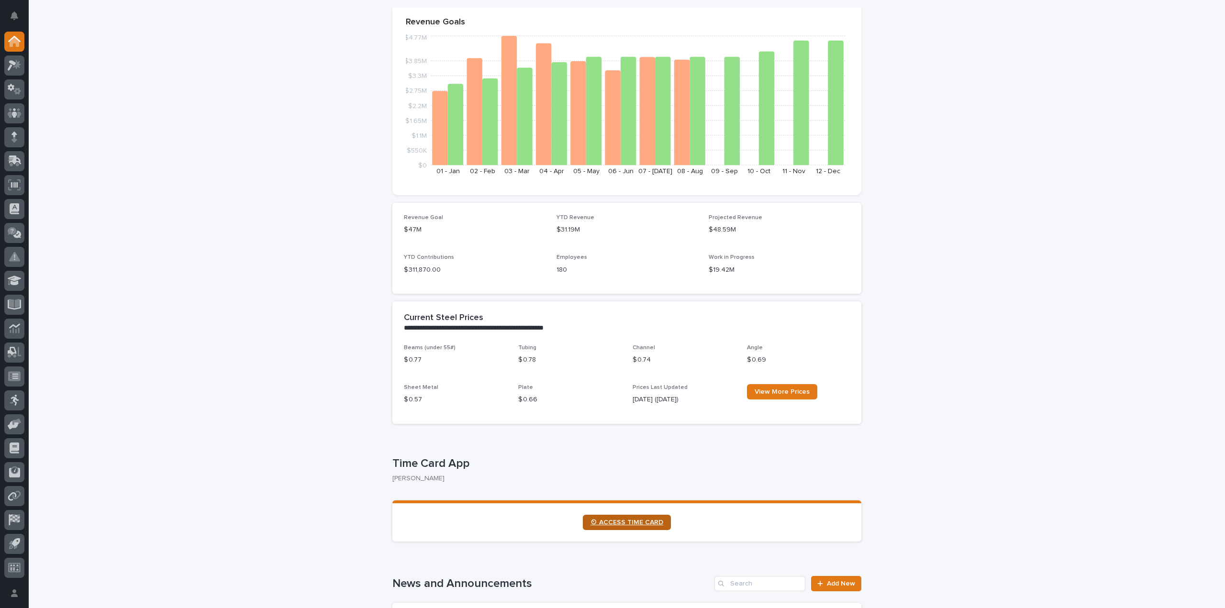 This screenshot has width=1225, height=608. What do you see at coordinates (455, 360) in the screenshot?
I see `p: $ 0.77` at bounding box center [455, 360].